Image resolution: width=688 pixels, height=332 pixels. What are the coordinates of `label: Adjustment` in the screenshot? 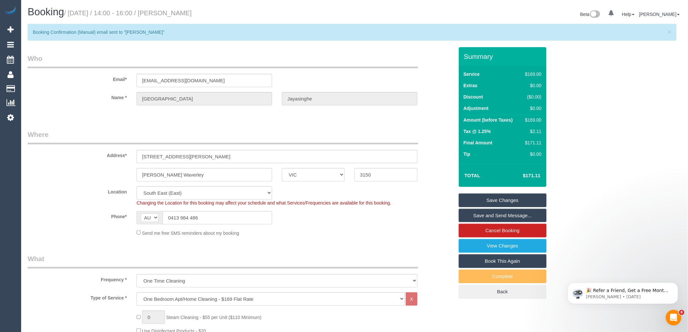 It's located at (476, 108).